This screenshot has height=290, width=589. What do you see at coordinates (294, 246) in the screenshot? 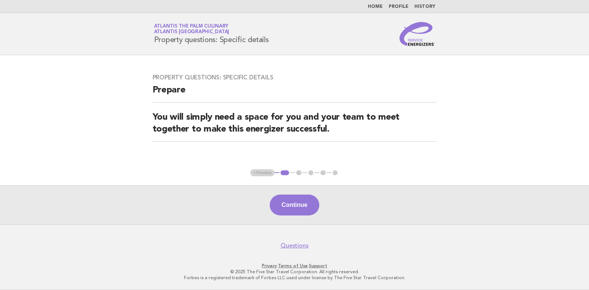
I see `a: Questions` at bounding box center [294, 246].